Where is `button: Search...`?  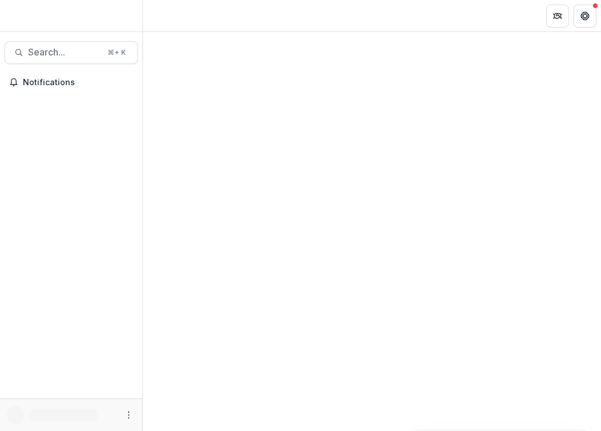
button: Search... is located at coordinates (71, 53).